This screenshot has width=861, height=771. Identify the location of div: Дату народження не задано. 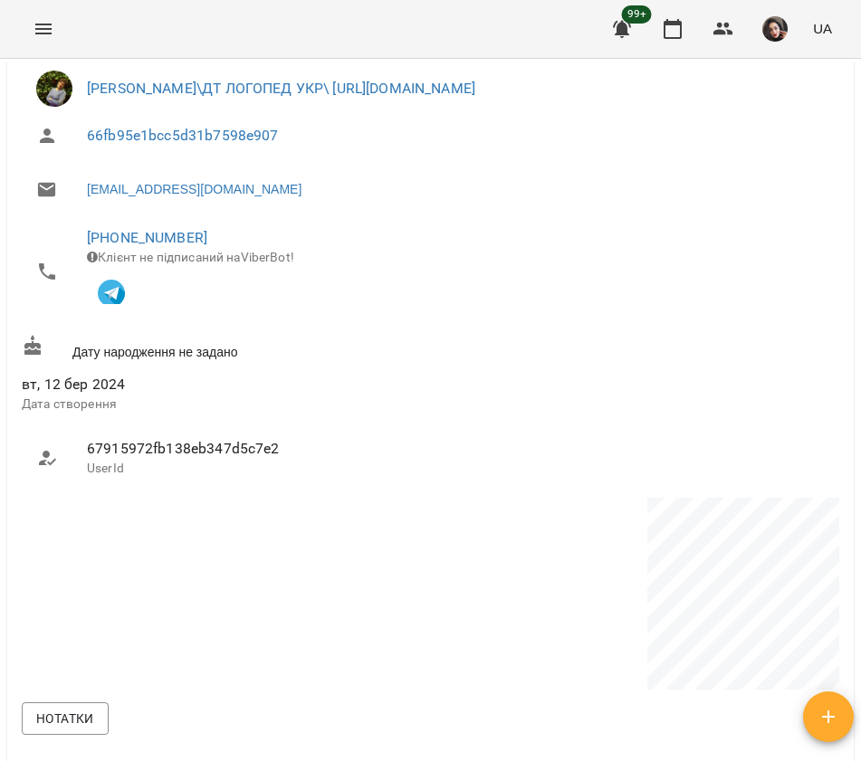
(430, 348).